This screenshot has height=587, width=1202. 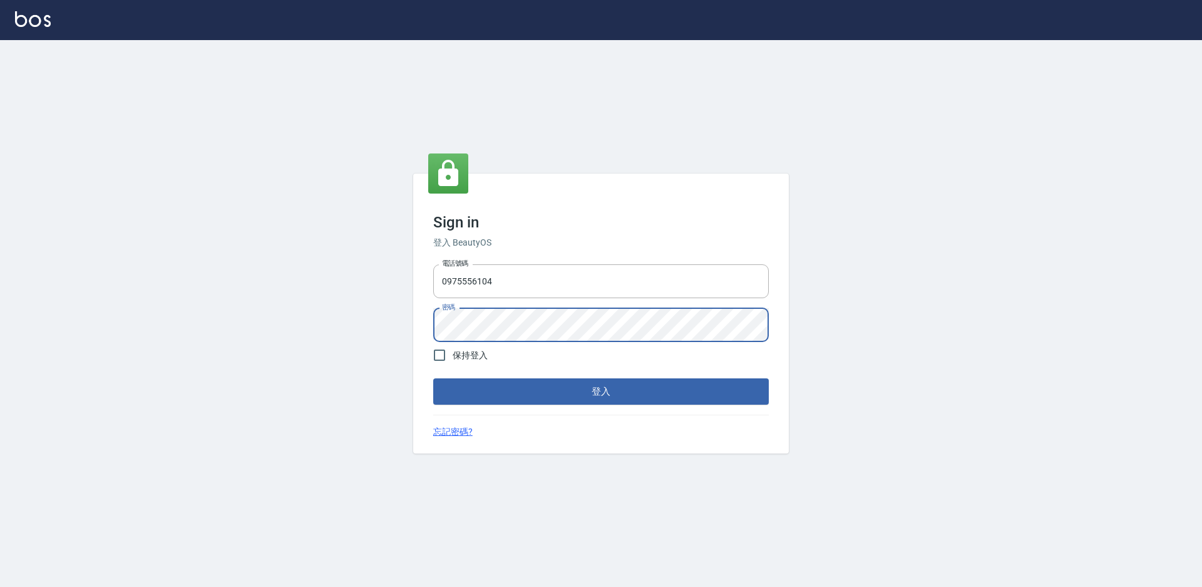 I want to click on label: 密碼, so click(x=448, y=307).